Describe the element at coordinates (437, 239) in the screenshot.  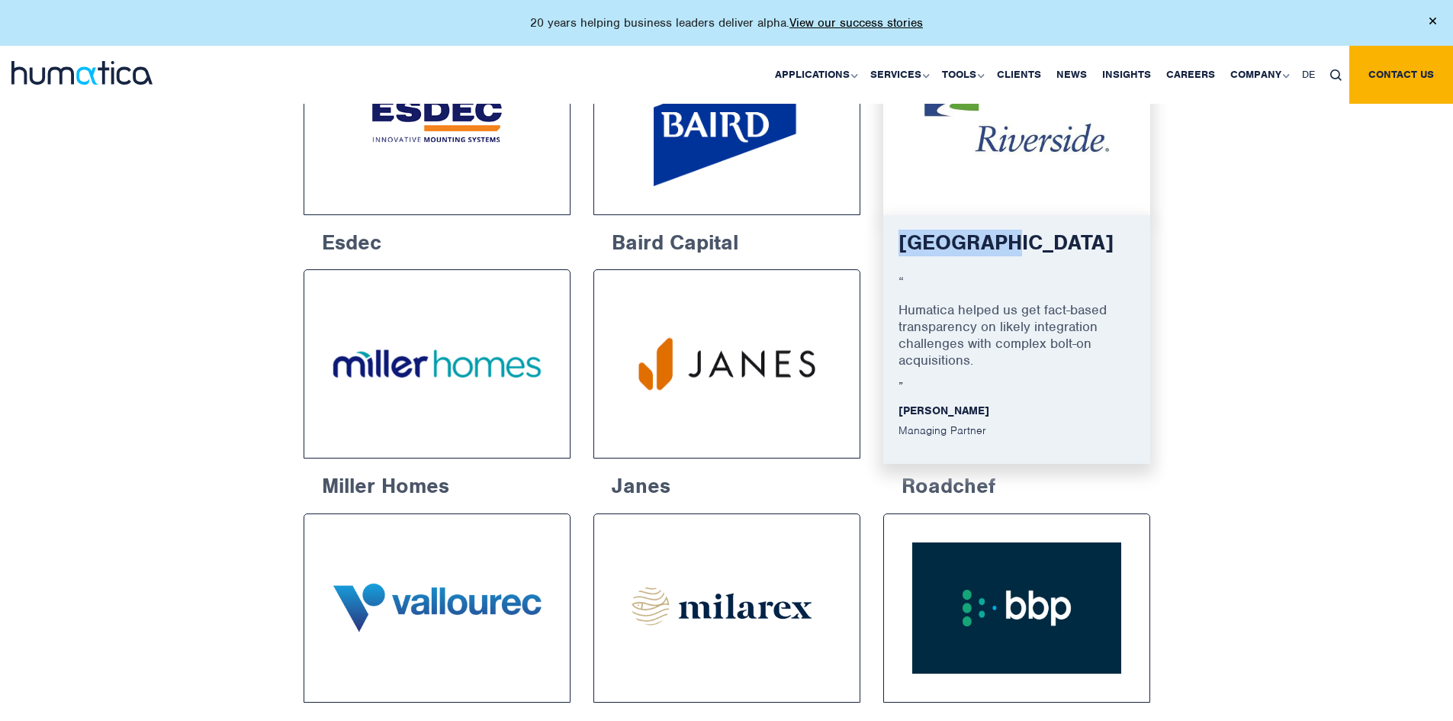
I see `h6: Esdec` at that location.